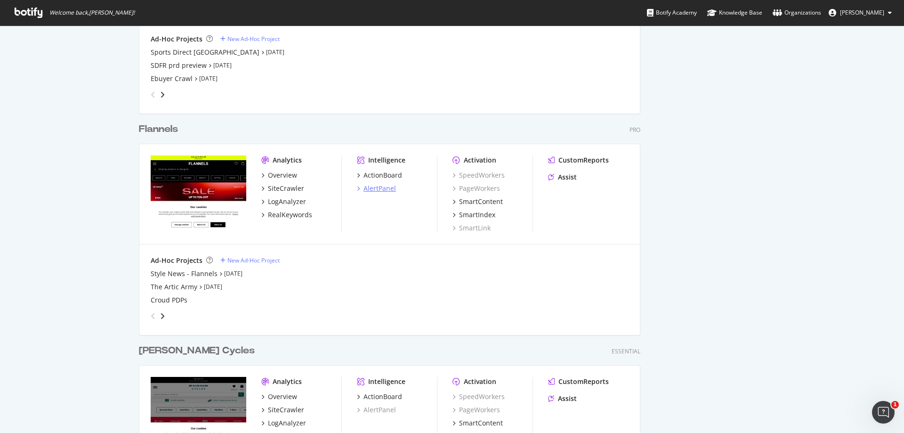  What do you see at coordinates (626, 351) in the screenshot?
I see `div: Essential` at bounding box center [626, 351].